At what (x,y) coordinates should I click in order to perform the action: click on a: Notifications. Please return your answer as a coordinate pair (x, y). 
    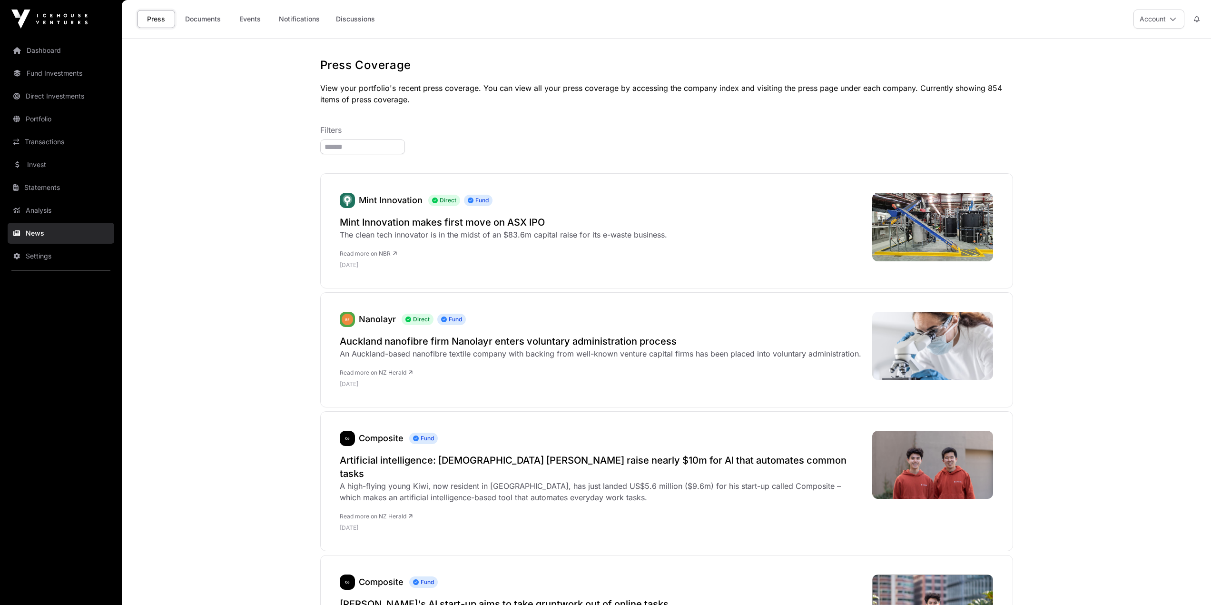
    Looking at the image, I should click on (299, 19).